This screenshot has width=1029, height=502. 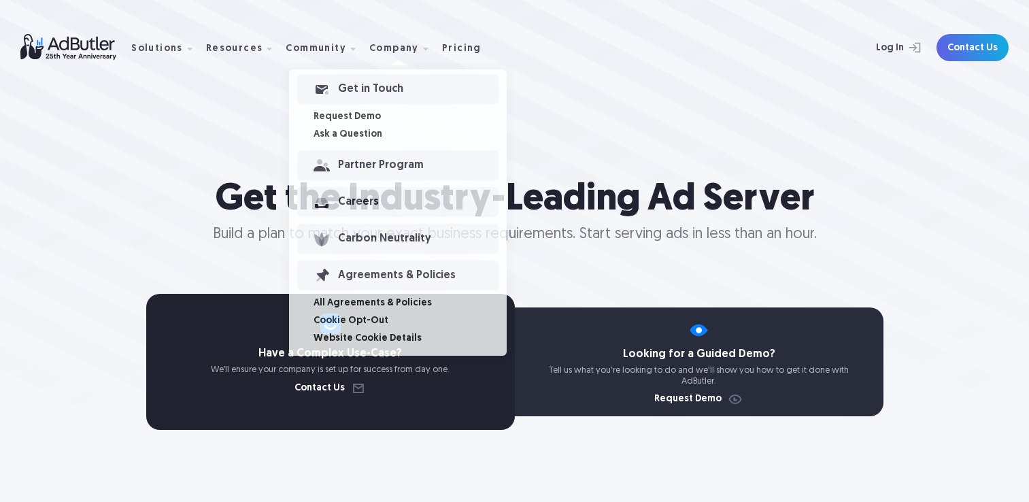 What do you see at coordinates (410, 303) in the screenshot?
I see `a: All Agreements & Policies` at bounding box center [410, 303].